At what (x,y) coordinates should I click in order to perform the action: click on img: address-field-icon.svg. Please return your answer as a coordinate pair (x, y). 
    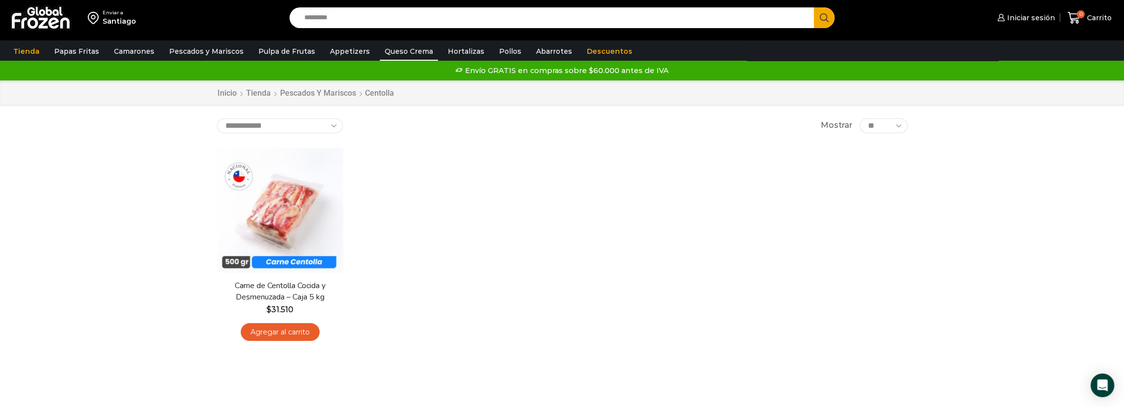
    Looking at the image, I should click on (95, 18).